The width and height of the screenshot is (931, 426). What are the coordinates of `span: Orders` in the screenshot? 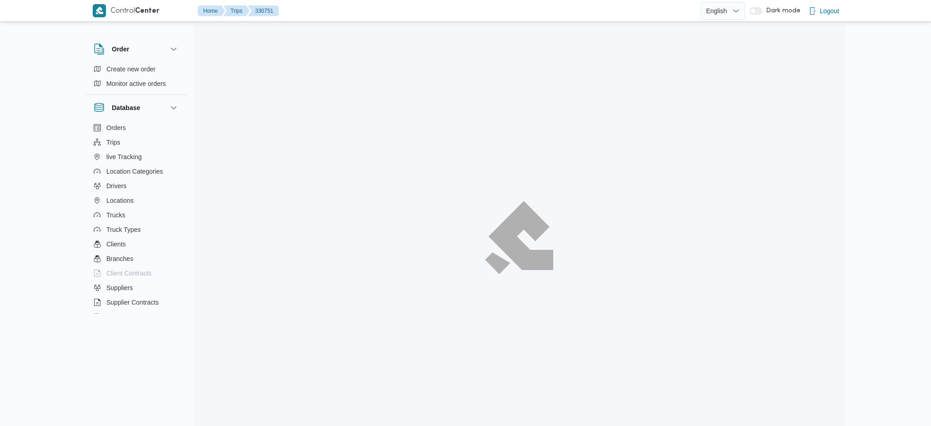 It's located at (116, 128).